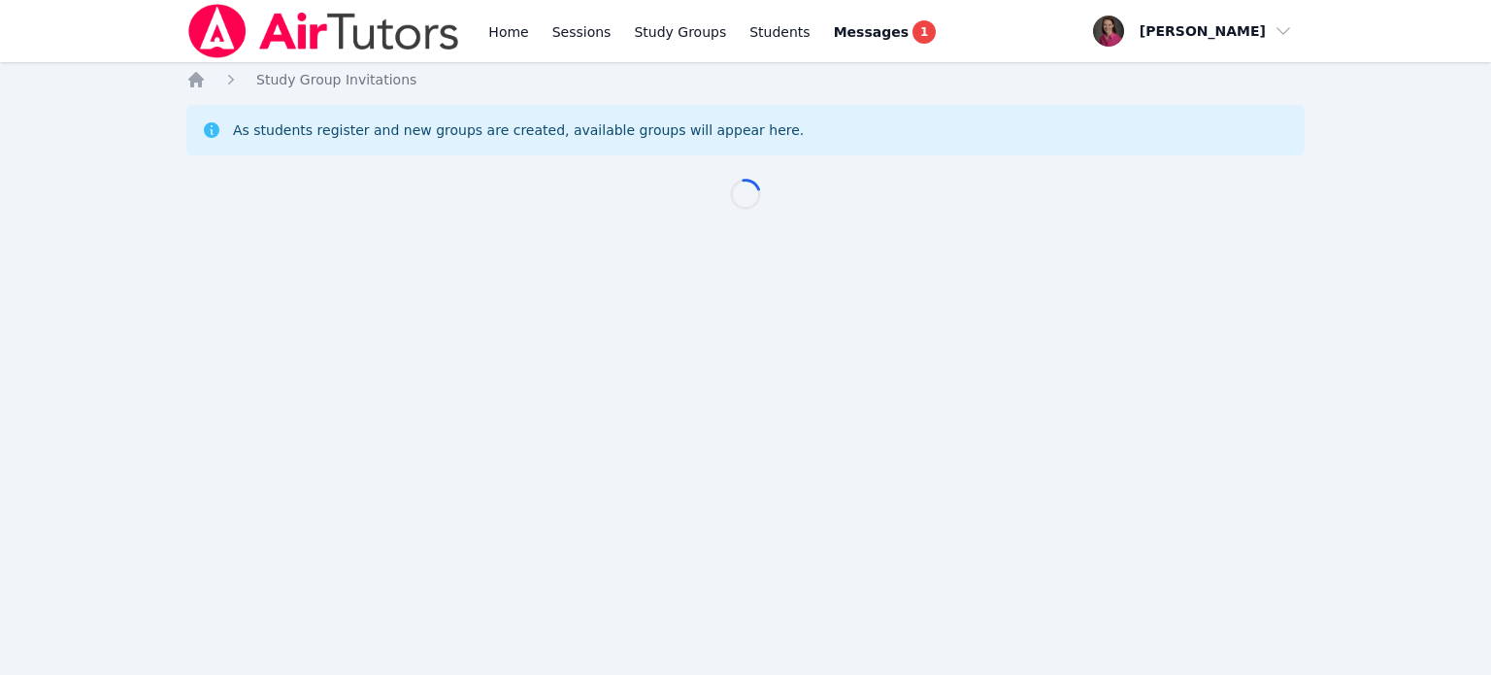 This screenshot has height=675, width=1491. I want to click on div: As students register and new groups are created, available groups will appear here., so click(518, 130).